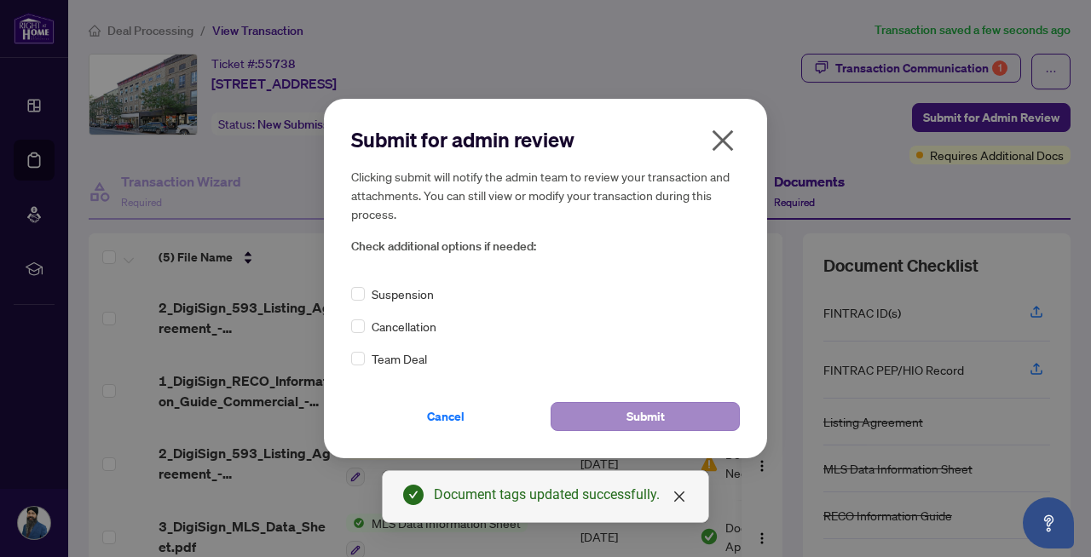  I want to click on span: Cancellation, so click(404, 326).